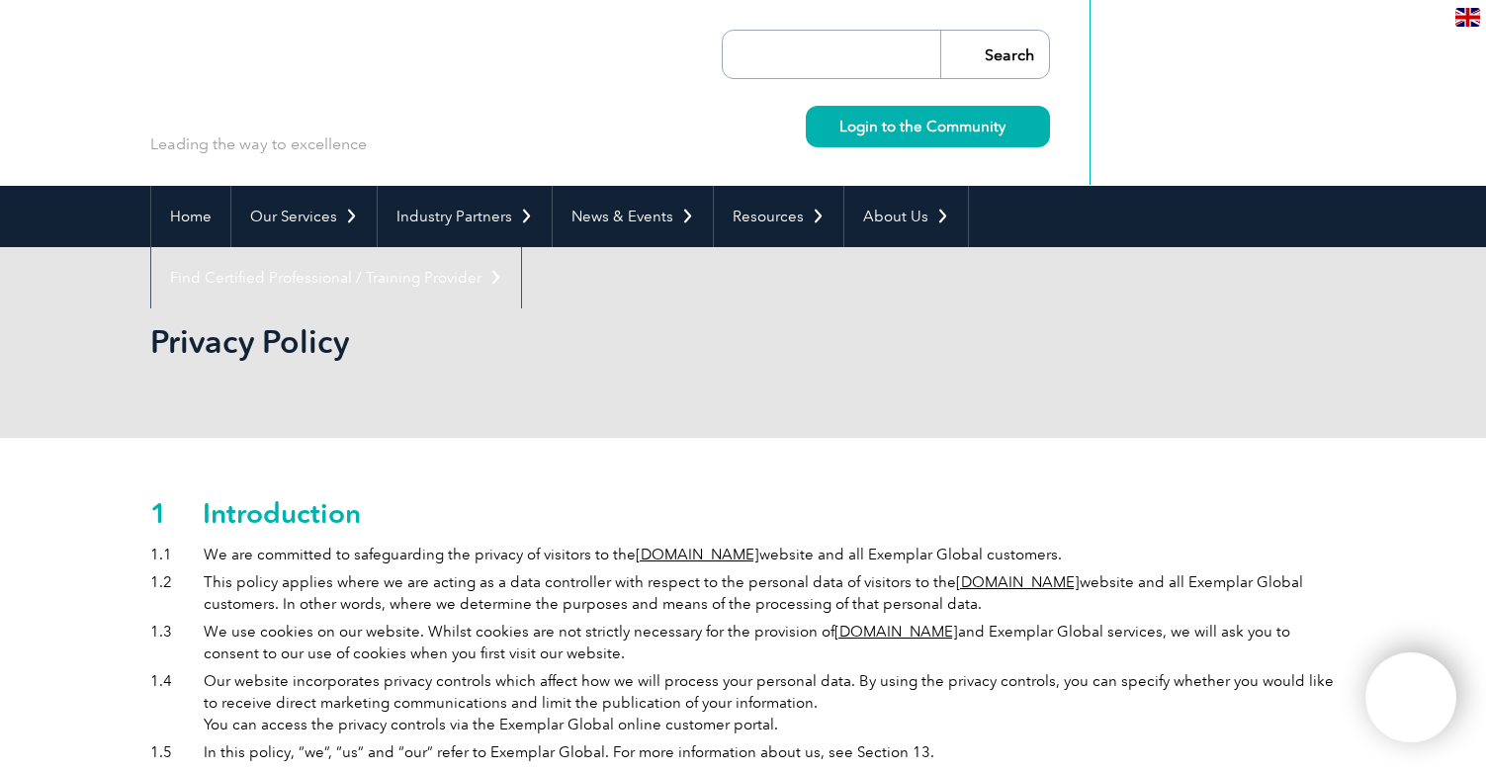  I want to click on a: Find Certified Professional / Training Provider, so click(336, 278).